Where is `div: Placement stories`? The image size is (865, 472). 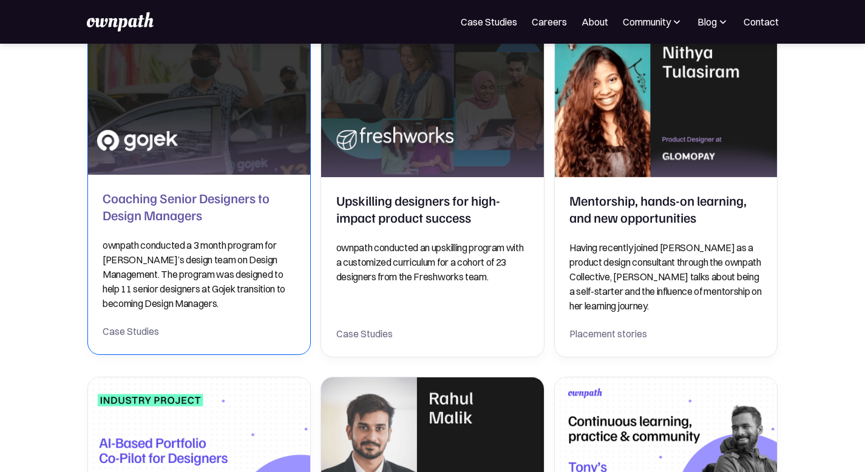
div: Placement stories is located at coordinates (666, 334).